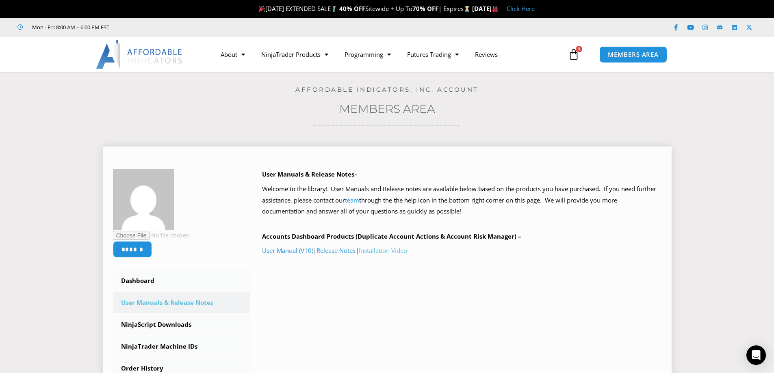 This screenshot has height=373, width=774. I want to click on a: User Manual (V10), so click(288, 251).